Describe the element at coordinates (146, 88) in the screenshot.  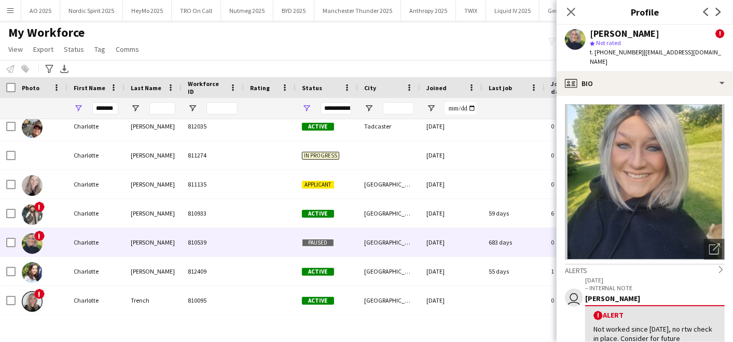
I see `span: Last Name` at that location.